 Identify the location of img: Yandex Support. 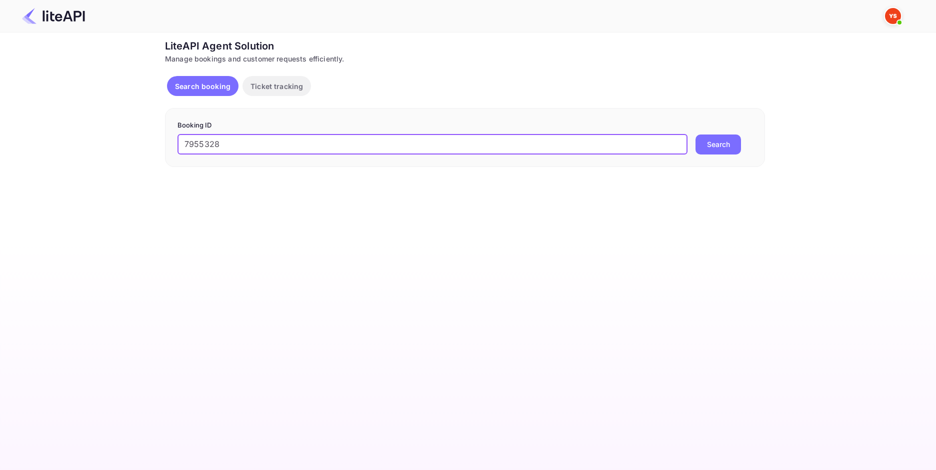
(893, 16).